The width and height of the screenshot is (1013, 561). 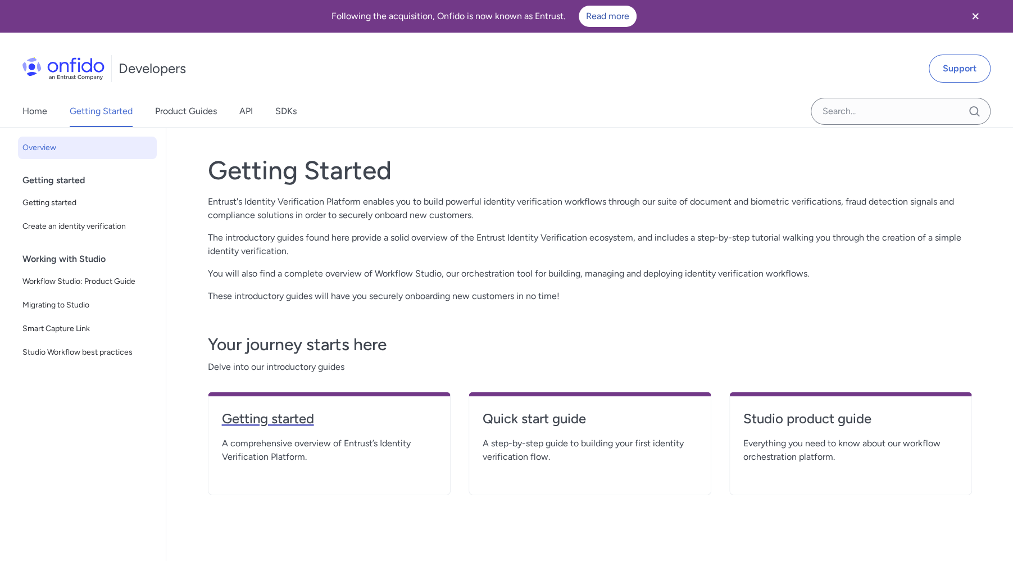 I want to click on a: Overview, so click(x=87, y=148).